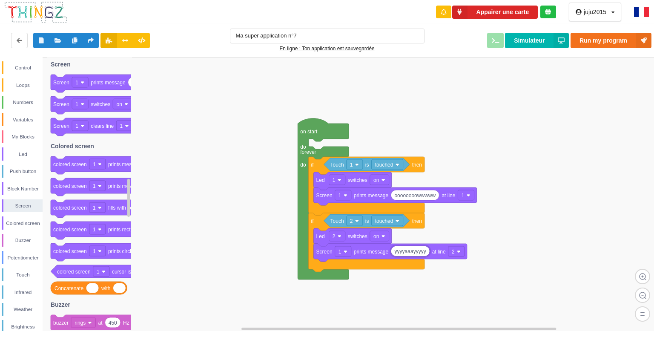 This screenshot has width=654, height=337. What do you see at coordinates (126, 323) in the screenshot?
I see `text: Hz` at bounding box center [126, 323].